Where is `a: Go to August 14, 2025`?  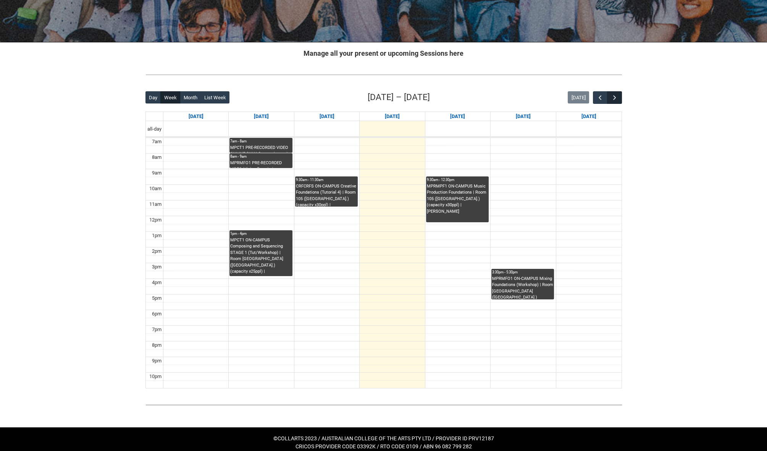
a: Go to August 14, 2025 is located at coordinates (458, 117).